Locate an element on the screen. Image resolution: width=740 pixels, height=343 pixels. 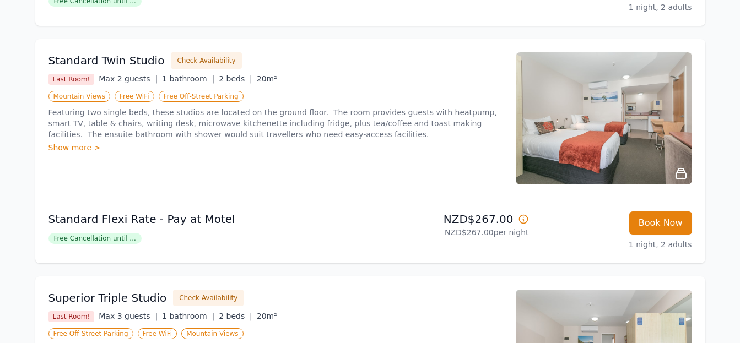
span: Free Cancellation until ... is located at coordinates (95, 239).